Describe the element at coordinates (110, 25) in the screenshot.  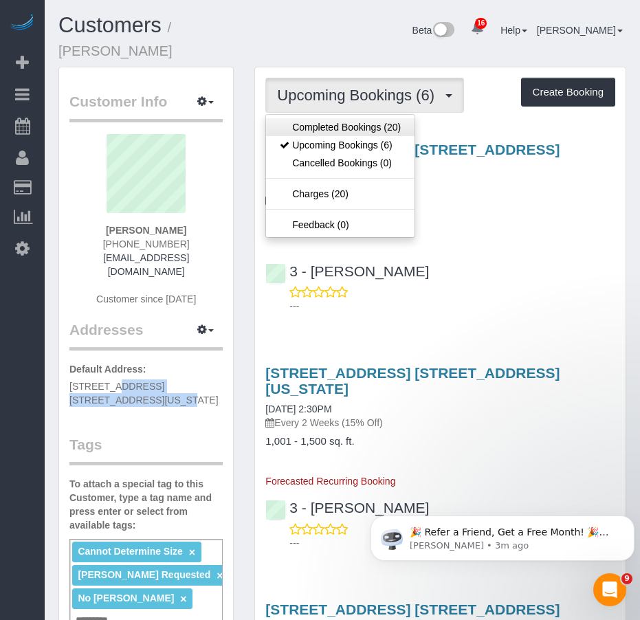
I see `a: Customers` at that location.